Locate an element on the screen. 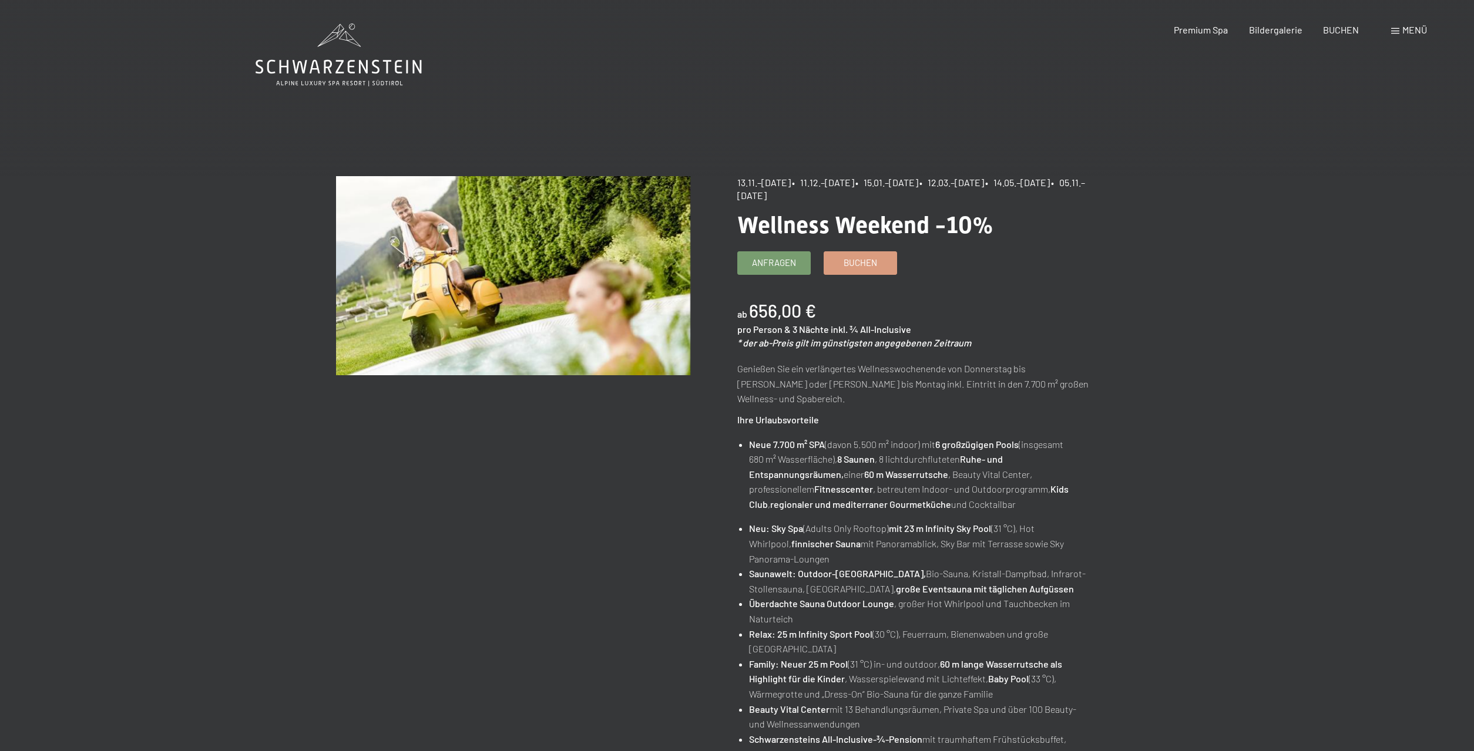 The image size is (1474, 751). strong: Relax: 25 m Infinity Sport Pool is located at coordinates (811, 634).